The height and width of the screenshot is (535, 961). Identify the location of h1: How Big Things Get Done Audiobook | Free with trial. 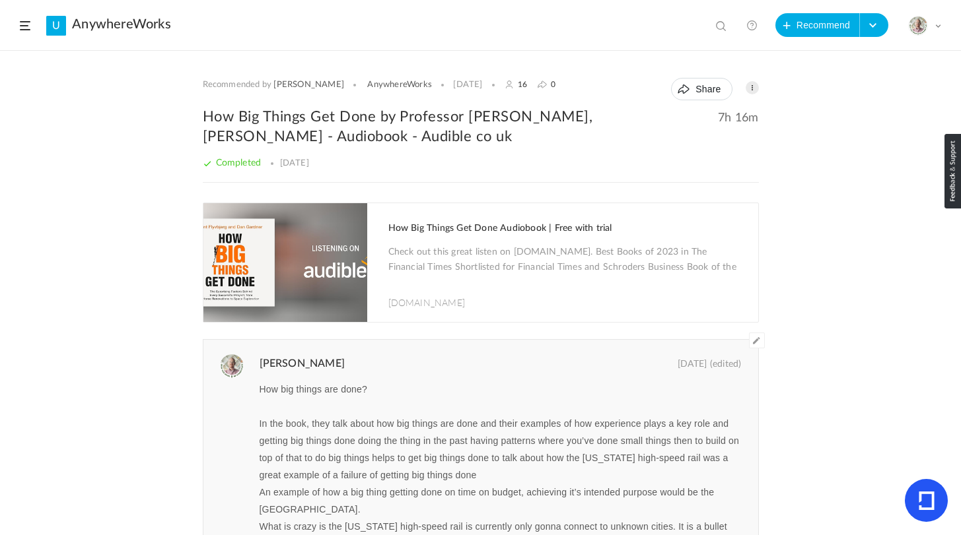
(566, 228).